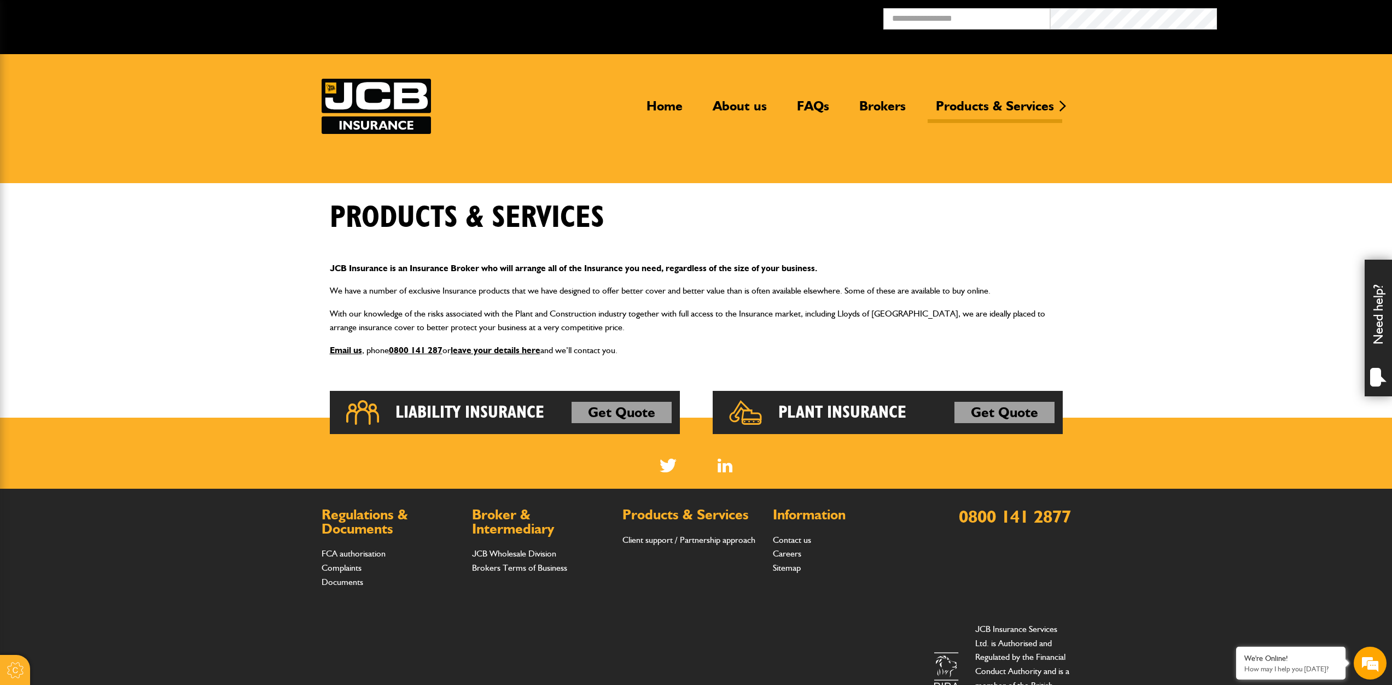 This screenshot has height=685, width=1392. Describe the element at coordinates (346, 350) in the screenshot. I see `a: Email us` at that location.